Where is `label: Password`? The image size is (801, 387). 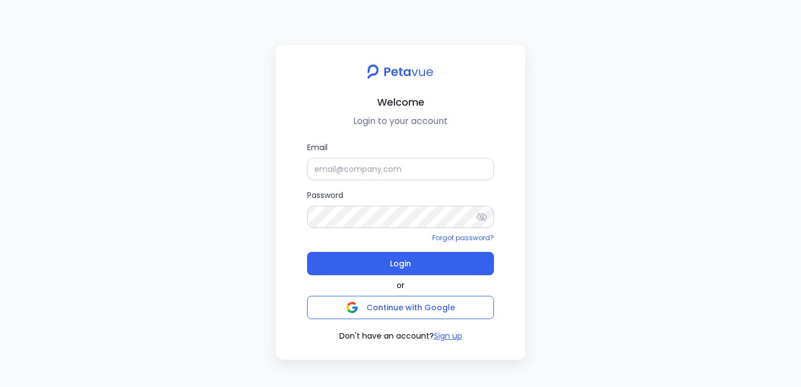 label: Password is located at coordinates (401, 209).